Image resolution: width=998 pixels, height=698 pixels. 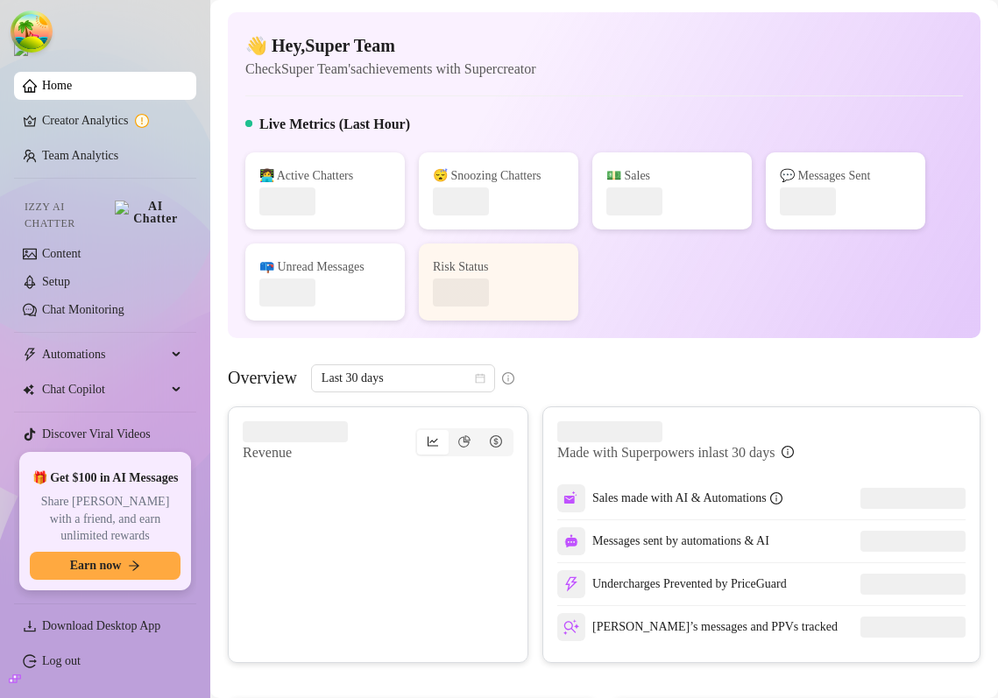 What do you see at coordinates (295, 453) in the screenshot?
I see `article: Revenue` at bounding box center [295, 453].